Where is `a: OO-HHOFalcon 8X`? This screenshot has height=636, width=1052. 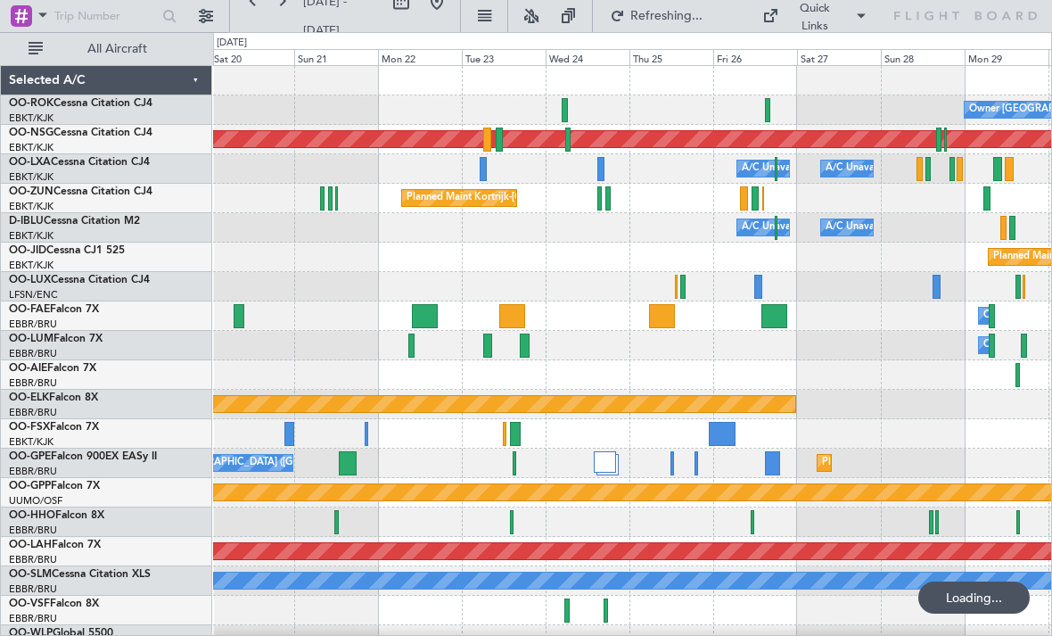
a: OO-HHOFalcon 8X is located at coordinates (56, 515).